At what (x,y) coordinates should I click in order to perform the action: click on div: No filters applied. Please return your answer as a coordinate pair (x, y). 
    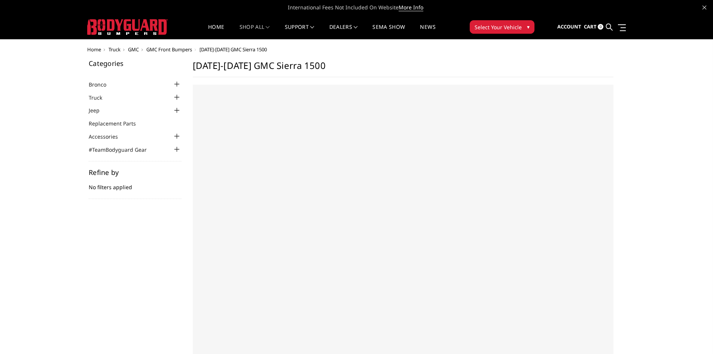
    Looking at the image, I should click on (135, 184).